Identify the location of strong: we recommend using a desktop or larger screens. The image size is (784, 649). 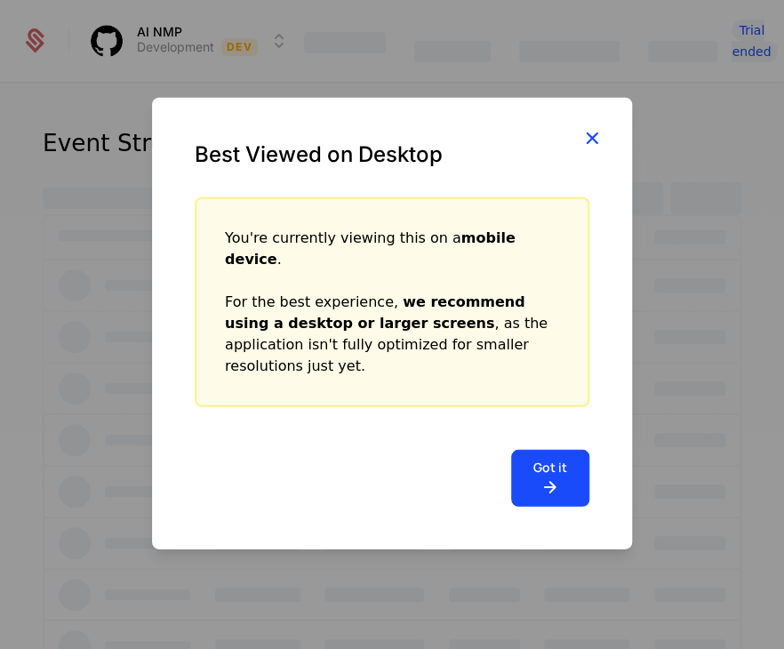
(374, 312).